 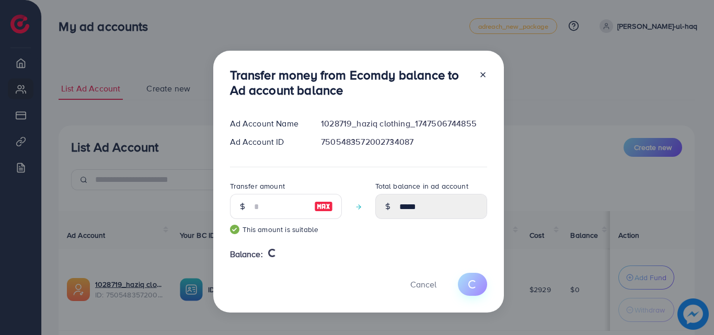 I want to click on span: Balance:, so click(x=246, y=254).